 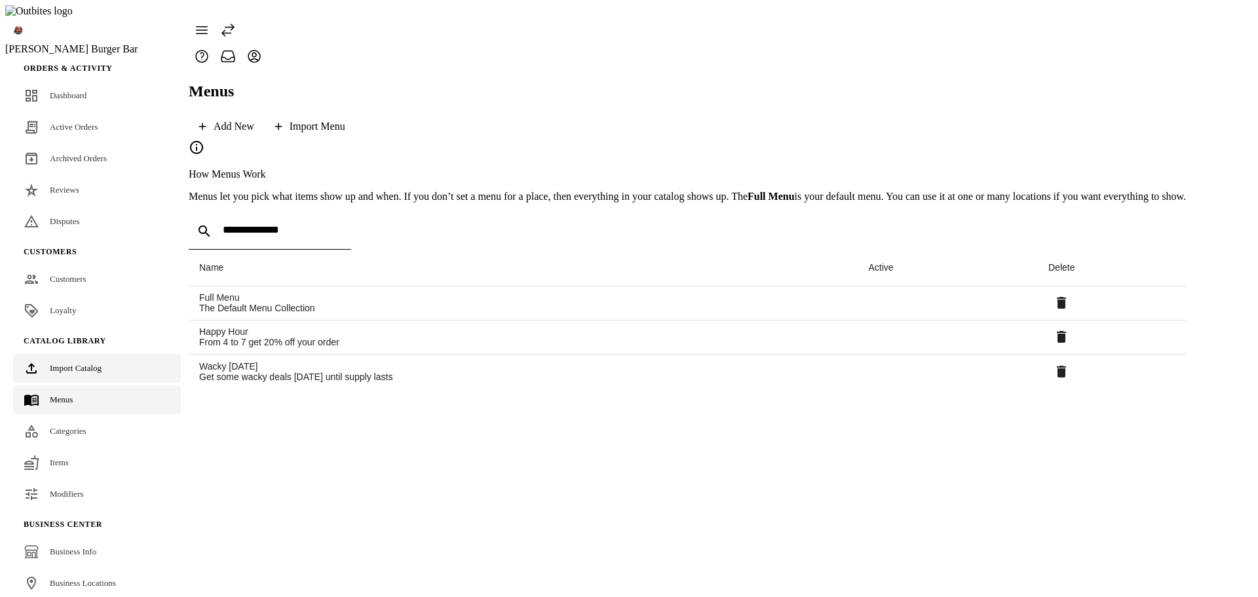 What do you see at coordinates (523, 308) in the screenshot?
I see `div: The Default Menu Collection` at bounding box center [523, 308].